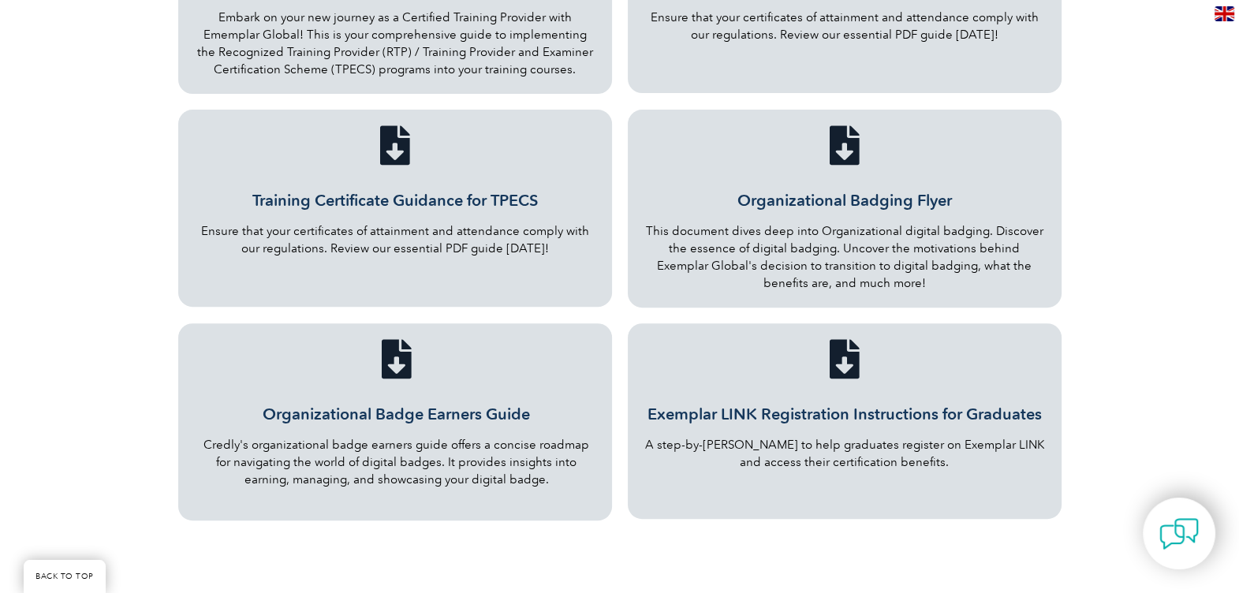 The height and width of the screenshot is (593, 1239). What do you see at coordinates (1179, 534) in the screenshot?
I see `img: contact-chat.png` at bounding box center [1179, 534].